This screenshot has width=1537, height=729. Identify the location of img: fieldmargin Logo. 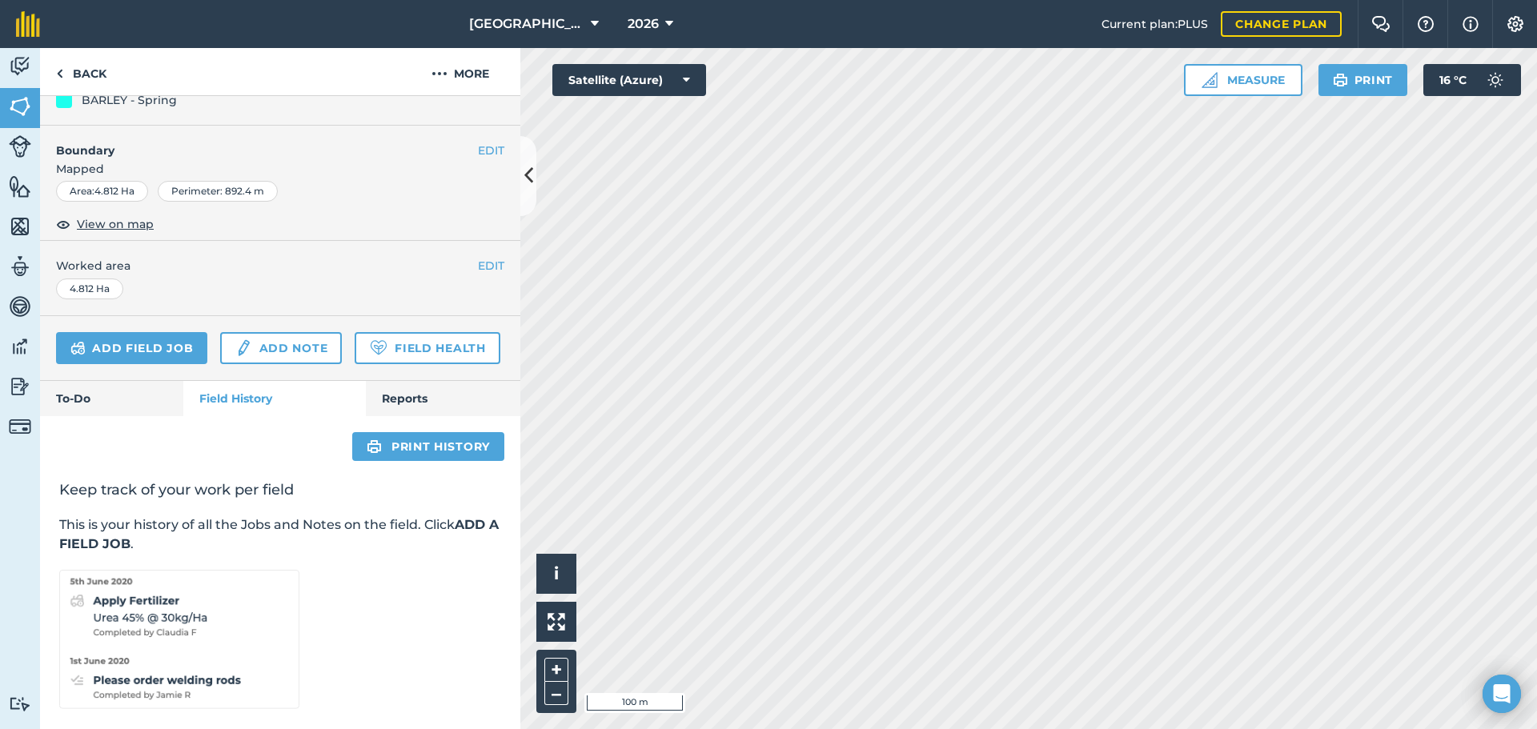
(28, 24).